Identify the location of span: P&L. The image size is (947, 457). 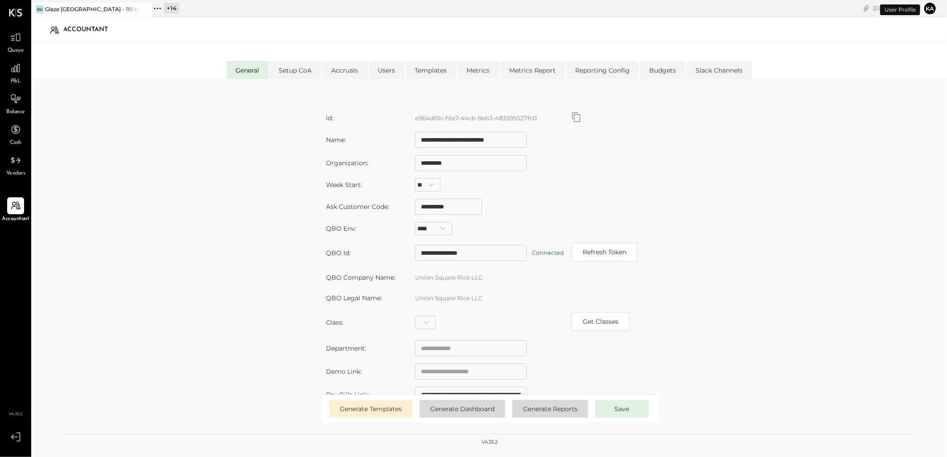
(16, 82).